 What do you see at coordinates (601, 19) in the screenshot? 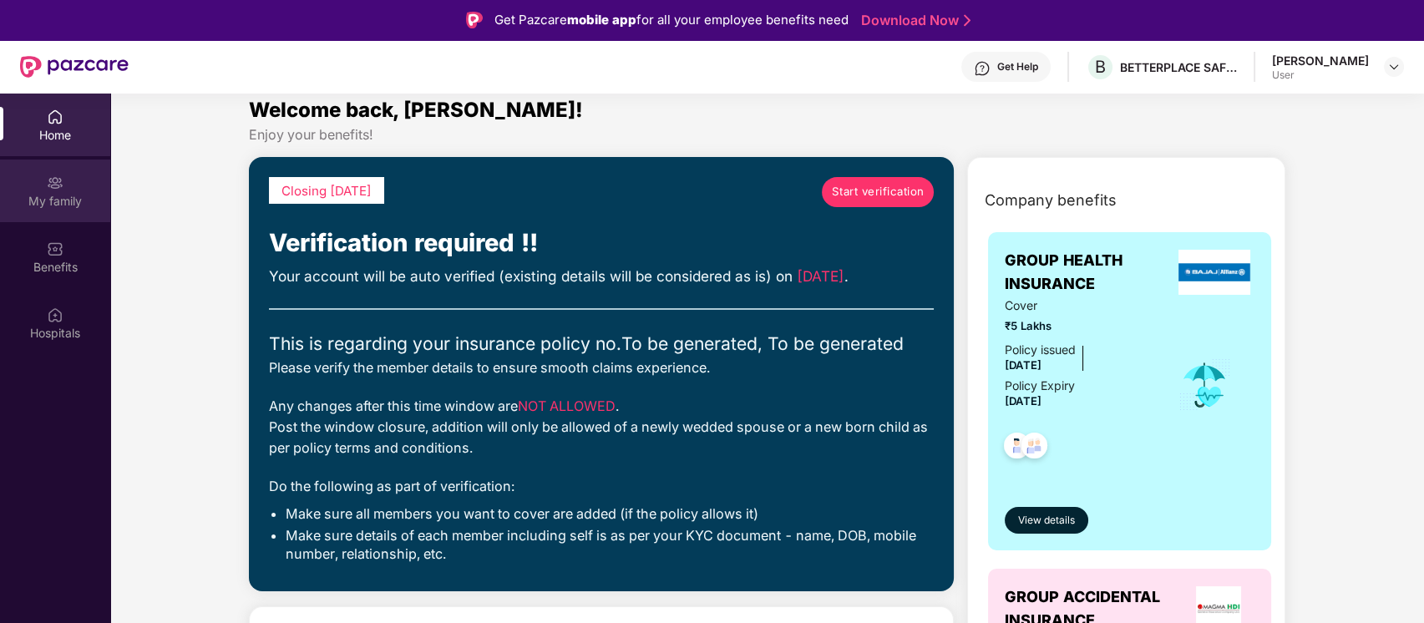
I see `strong: mobile app` at bounding box center [601, 19].